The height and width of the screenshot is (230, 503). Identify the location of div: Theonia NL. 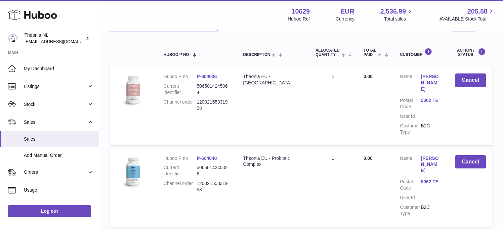
(54, 38).